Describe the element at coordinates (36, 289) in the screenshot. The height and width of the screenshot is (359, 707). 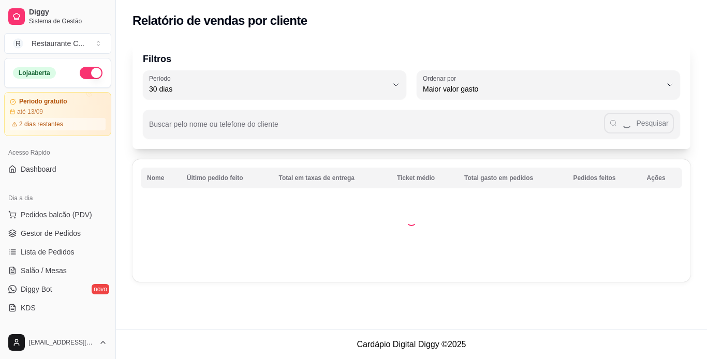
I see `span: Diggy Bot` at that location.